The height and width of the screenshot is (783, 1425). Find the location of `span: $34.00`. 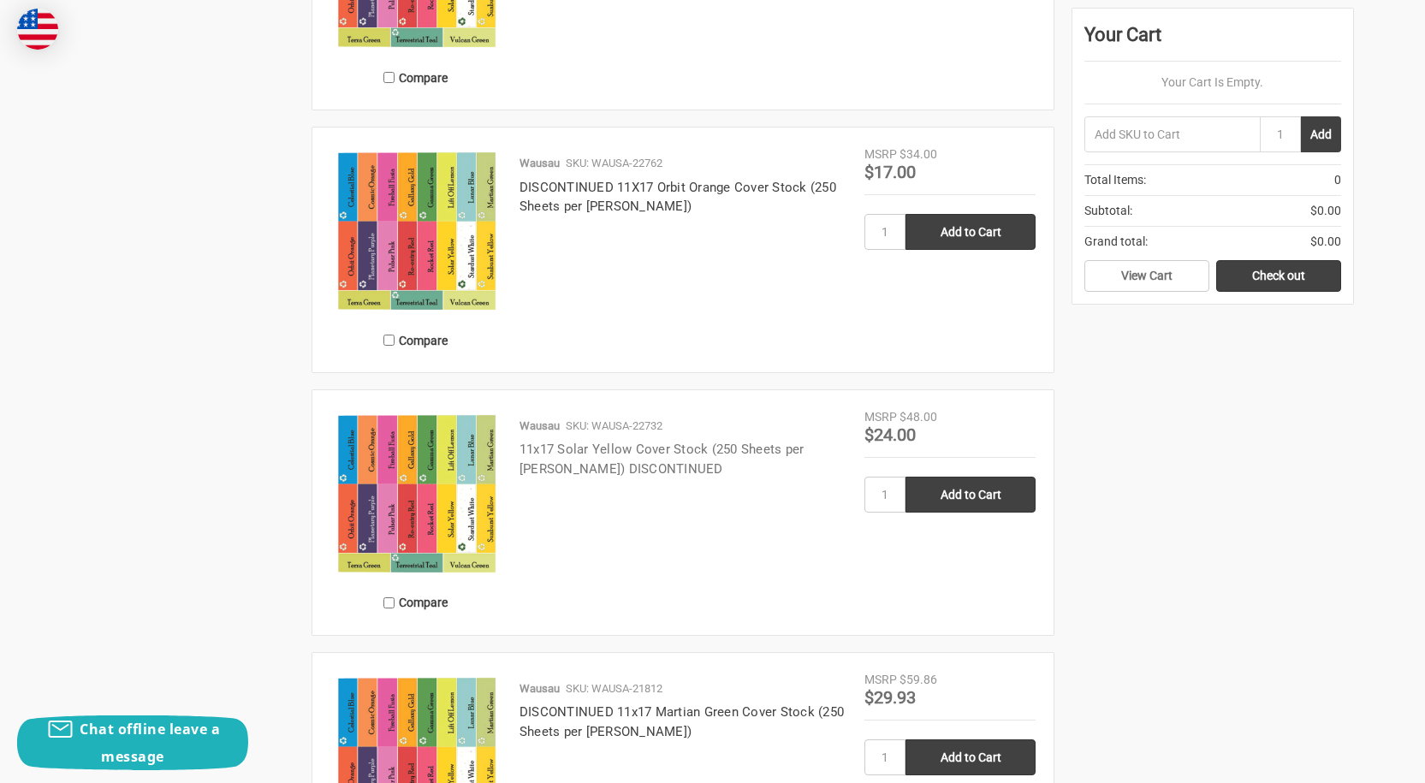

span: $34.00 is located at coordinates (918, 154).